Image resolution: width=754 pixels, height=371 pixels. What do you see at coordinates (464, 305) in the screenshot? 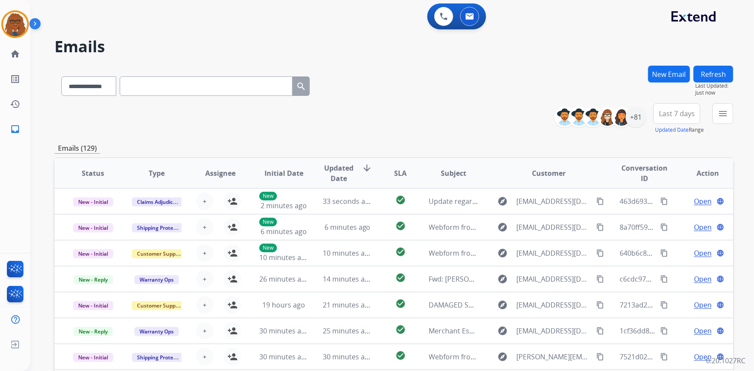
I see `span: DAMAGED SHIPMENT` at bounding box center [464, 305].